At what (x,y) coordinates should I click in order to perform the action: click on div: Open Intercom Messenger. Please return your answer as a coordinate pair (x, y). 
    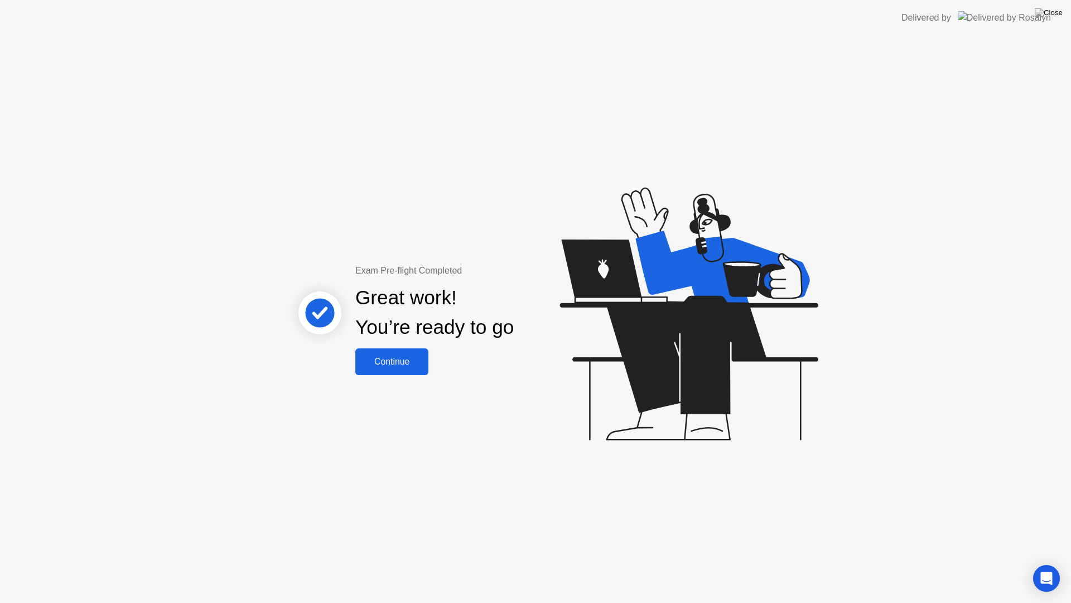
    Looking at the image, I should click on (1047, 578).